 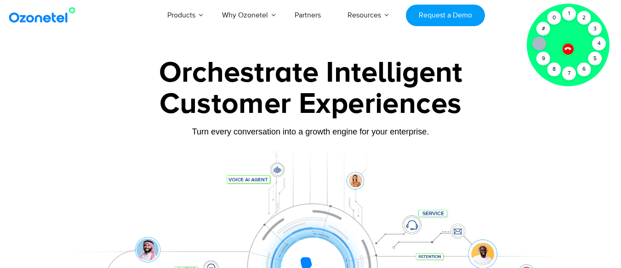 What do you see at coordinates (584, 18) in the screenshot?
I see `div: 2` at bounding box center [584, 18].